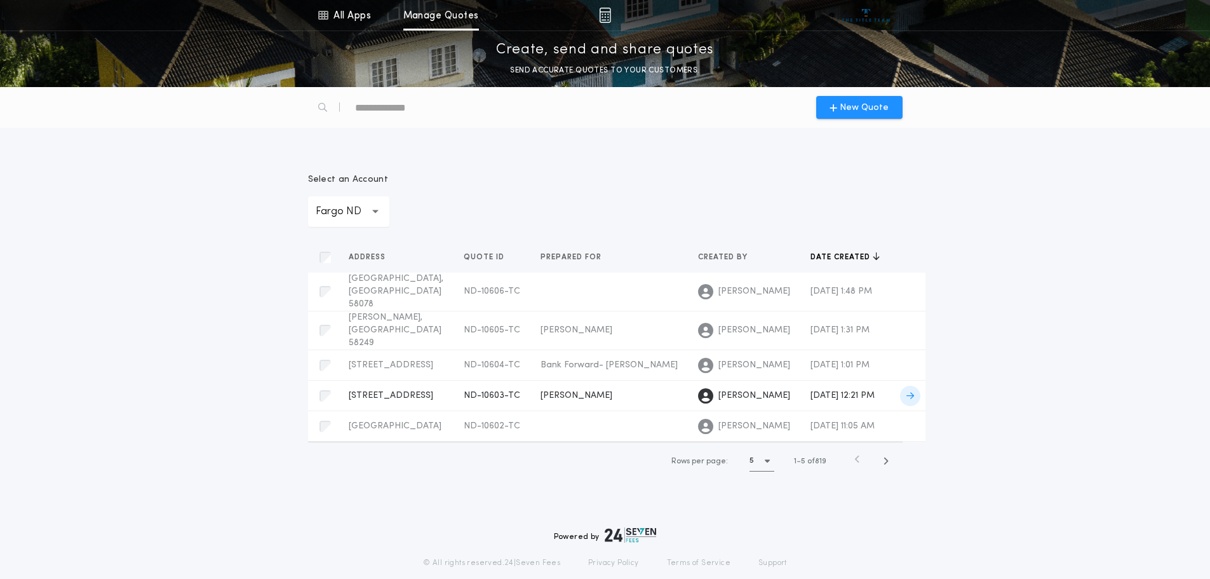 This screenshot has width=1210, height=579. What do you see at coordinates (803, 461) in the screenshot?
I see `span: 5` at bounding box center [803, 461].